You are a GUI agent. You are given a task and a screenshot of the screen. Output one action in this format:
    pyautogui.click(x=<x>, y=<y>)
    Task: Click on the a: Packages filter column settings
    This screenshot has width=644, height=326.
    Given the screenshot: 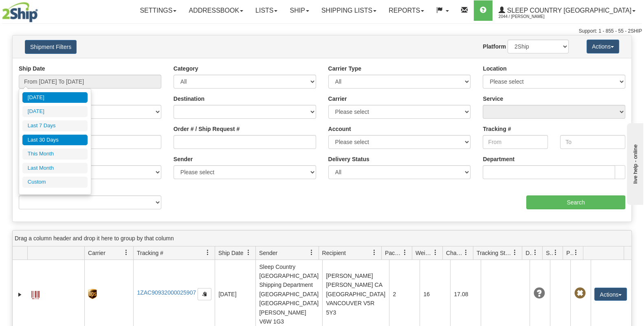 What is the action you would take?
    pyautogui.click(x=405, y=252)
    